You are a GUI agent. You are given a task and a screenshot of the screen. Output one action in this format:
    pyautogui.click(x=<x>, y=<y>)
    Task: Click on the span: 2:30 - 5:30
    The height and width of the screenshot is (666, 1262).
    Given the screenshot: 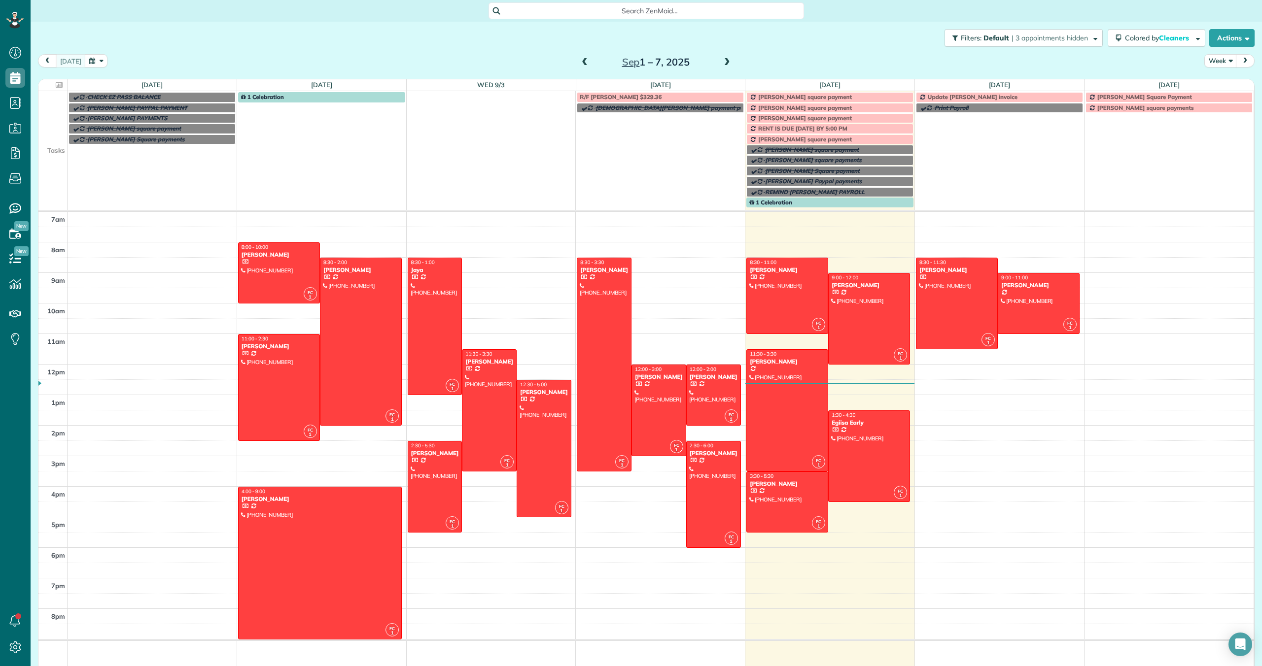 What is the action you would take?
    pyautogui.click(x=423, y=445)
    